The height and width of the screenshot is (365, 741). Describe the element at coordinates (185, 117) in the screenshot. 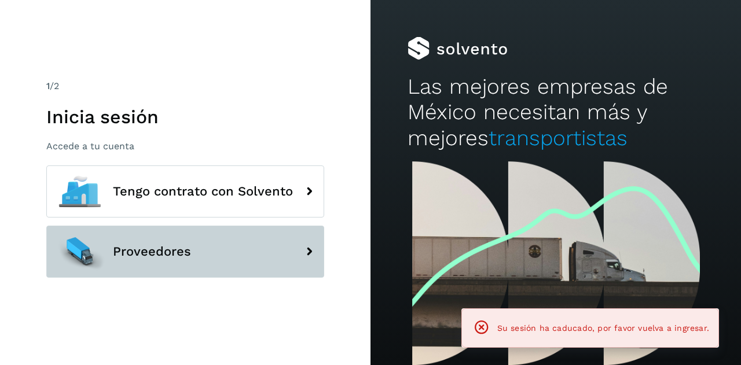

I see `h1: Inicia sesión` at that location.